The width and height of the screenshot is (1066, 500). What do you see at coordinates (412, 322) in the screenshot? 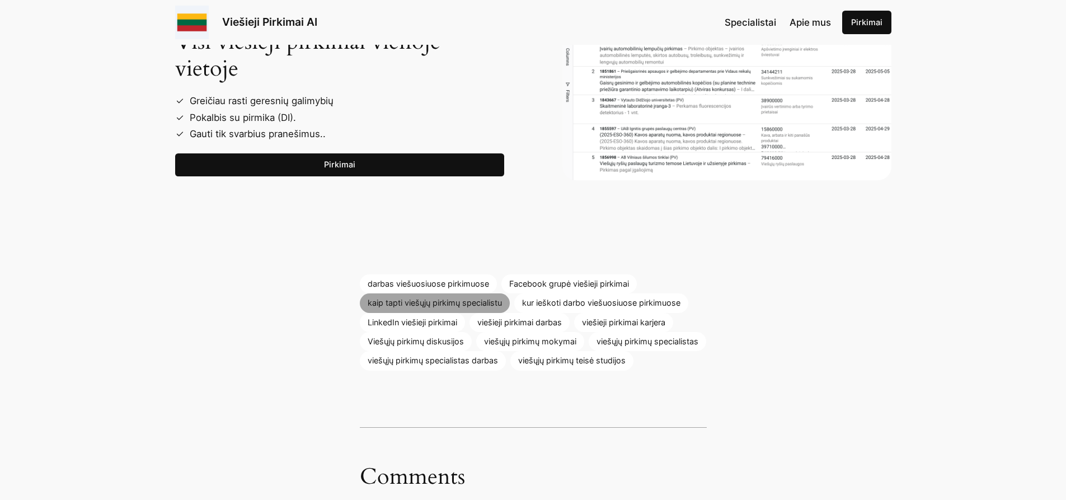
I see `a: LinkedIn viešieji pirkimai` at bounding box center [412, 322].